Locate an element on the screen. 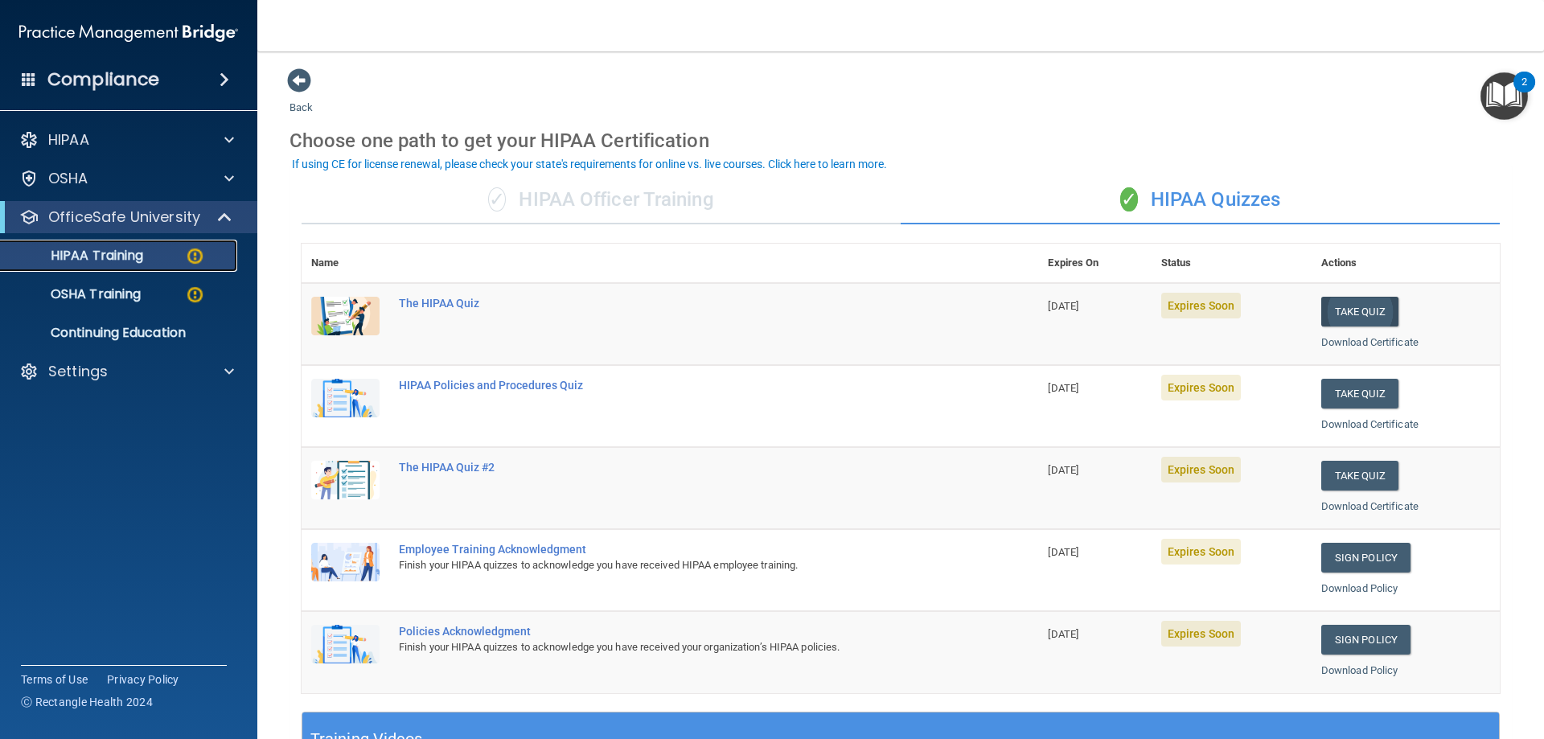 The width and height of the screenshot is (1544, 739). a: OfficeSafe University is located at coordinates (126, 217).